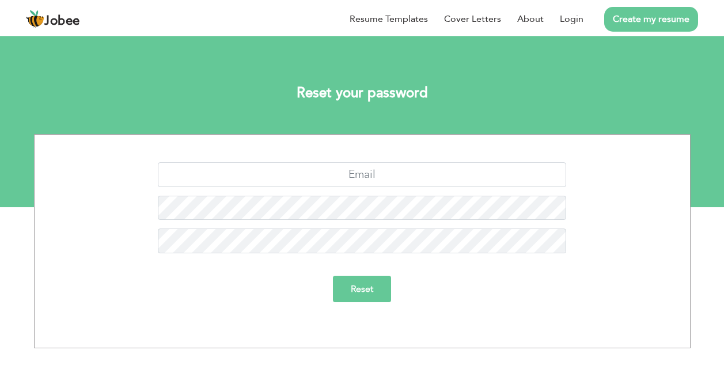 The height and width of the screenshot is (369, 724). I want to click on a: Create my resume, so click(651, 19).